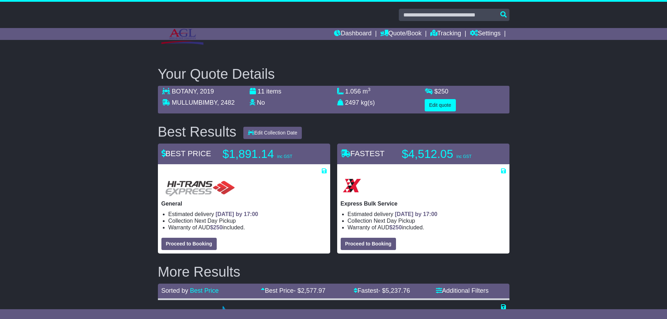  Describe the element at coordinates (401, 34) in the screenshot. I see `a: Quote/Book` at that location.